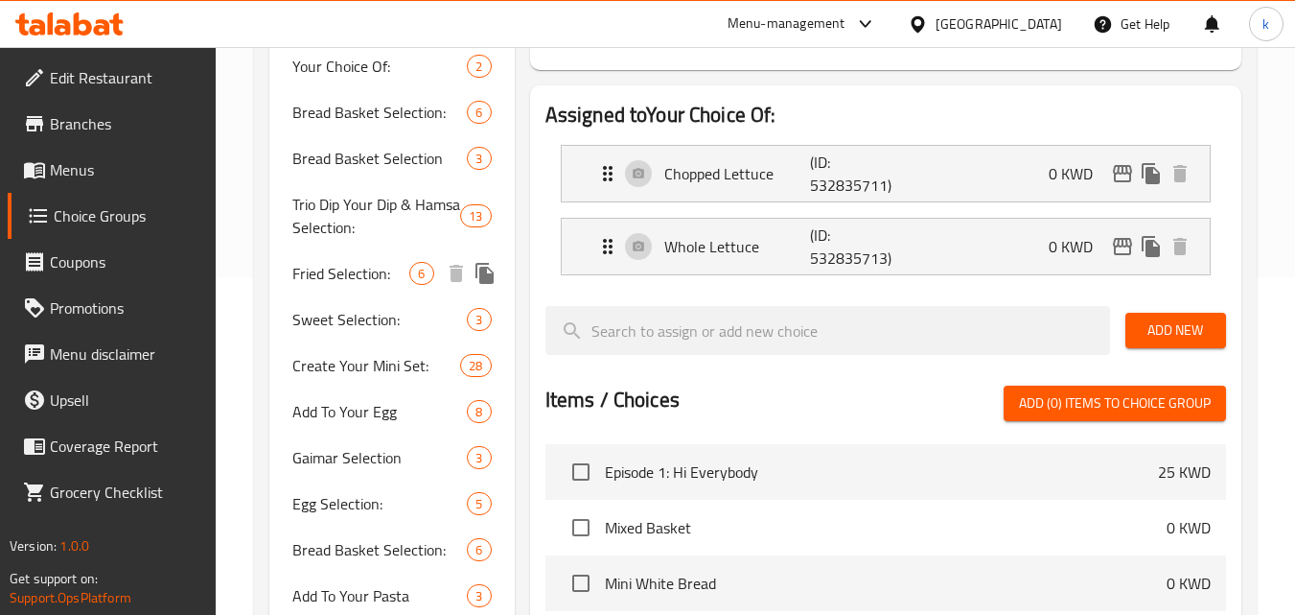  What do you see at coordinates (859, 246) in the screenshot?
I see `p: (ID: 532835713)` at bounding box center [859, 246].